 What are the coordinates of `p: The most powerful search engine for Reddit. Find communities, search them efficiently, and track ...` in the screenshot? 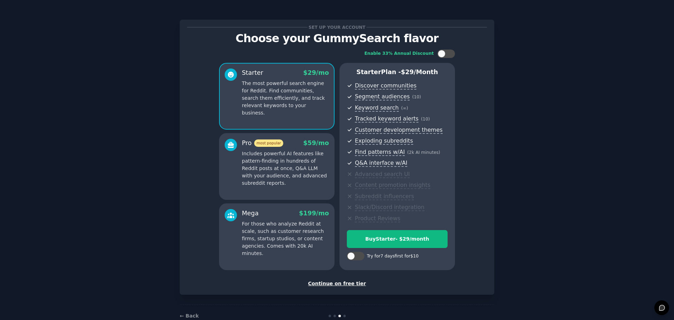 It's located at (285, 98).